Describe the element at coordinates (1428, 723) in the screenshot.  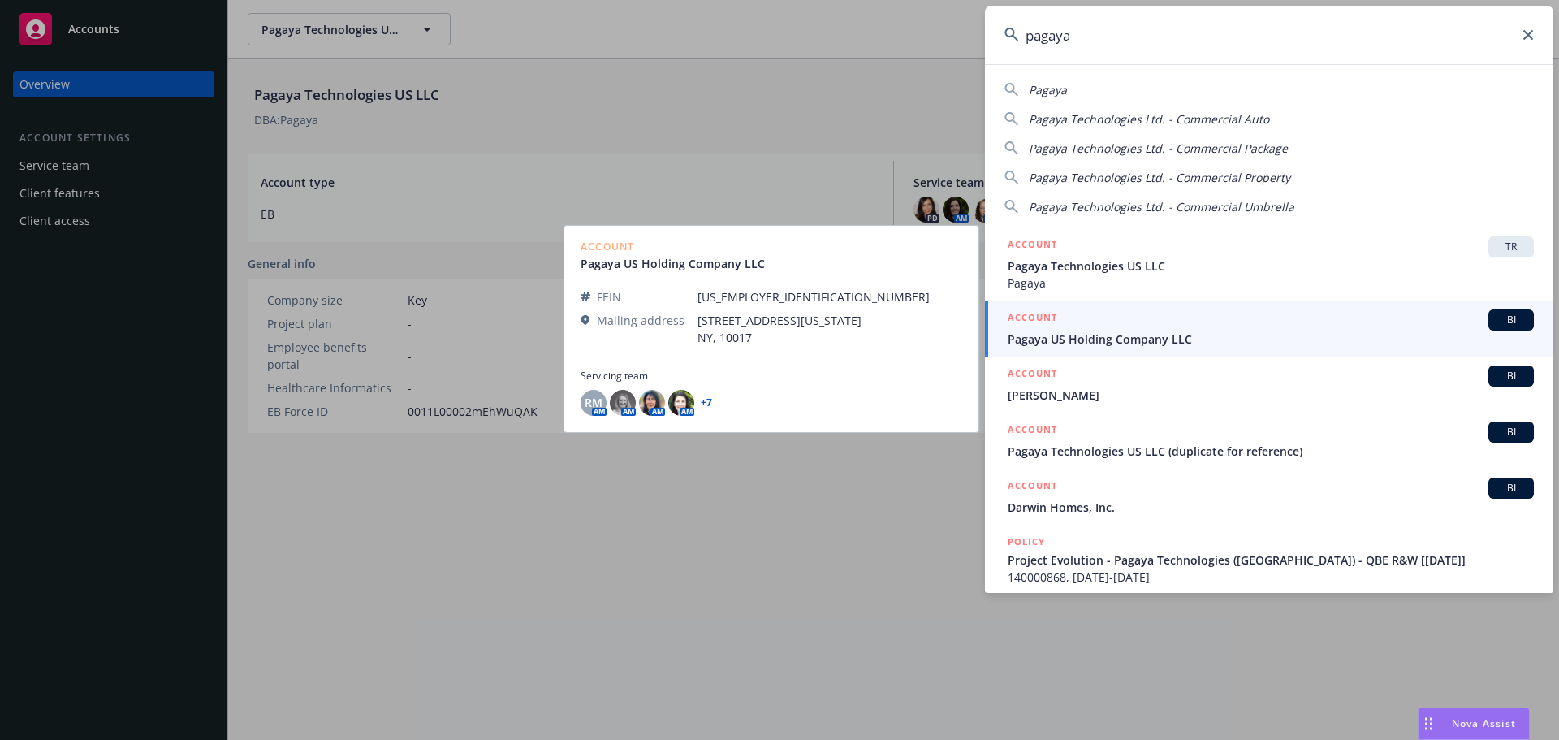
I see `div: Drag to move` at that location.